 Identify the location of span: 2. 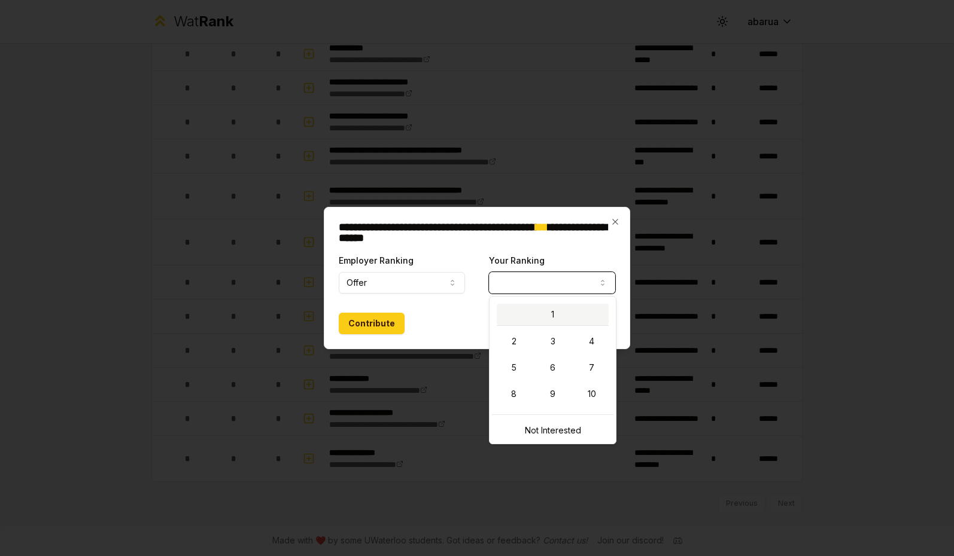
(514, 342).